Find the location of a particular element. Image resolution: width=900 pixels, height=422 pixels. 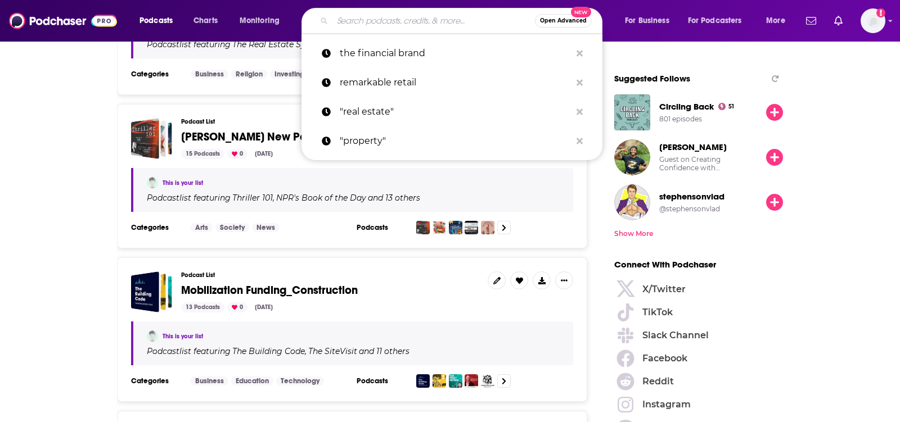

a: Slack Channel is located at coordinates (699, 336).